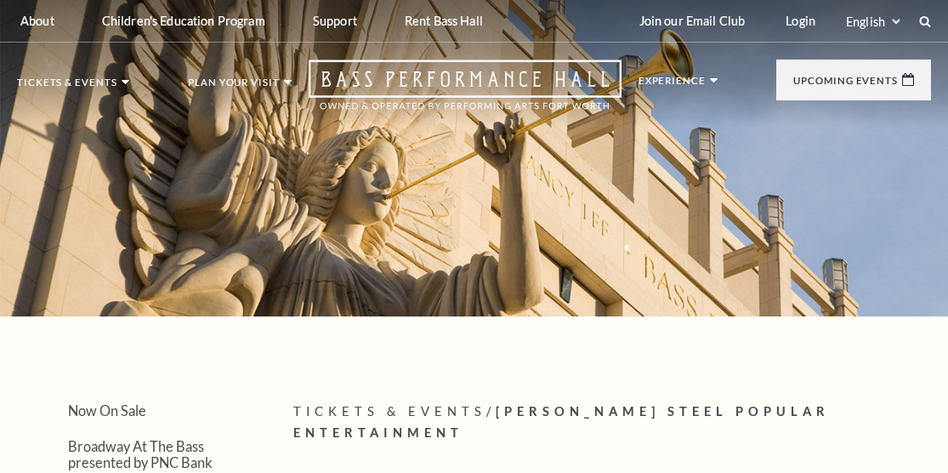 The height and width of the screenshot is (473, 948). Describe the element at coordinates (67, 87) in the screenshot. I see `p: Tickets & Events` at that location.